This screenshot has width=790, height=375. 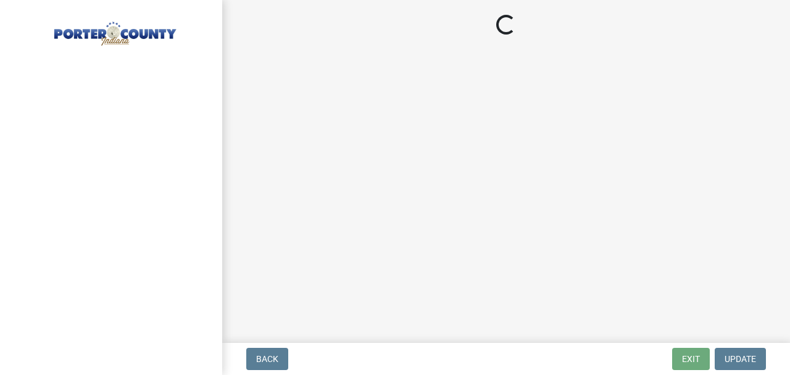 What do you see at coordinates (267, 359) in the screenshot?
I see `button: Back` at bounding box center [267, 359].